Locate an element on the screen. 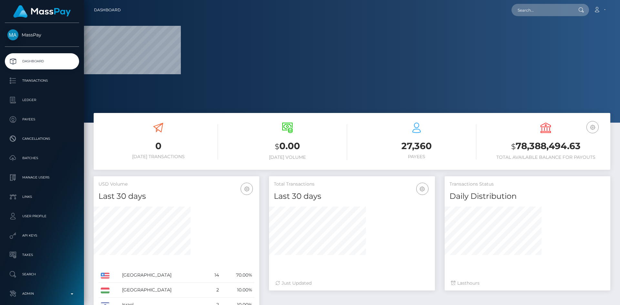  a: Admin is located at coordinates (42, 294).